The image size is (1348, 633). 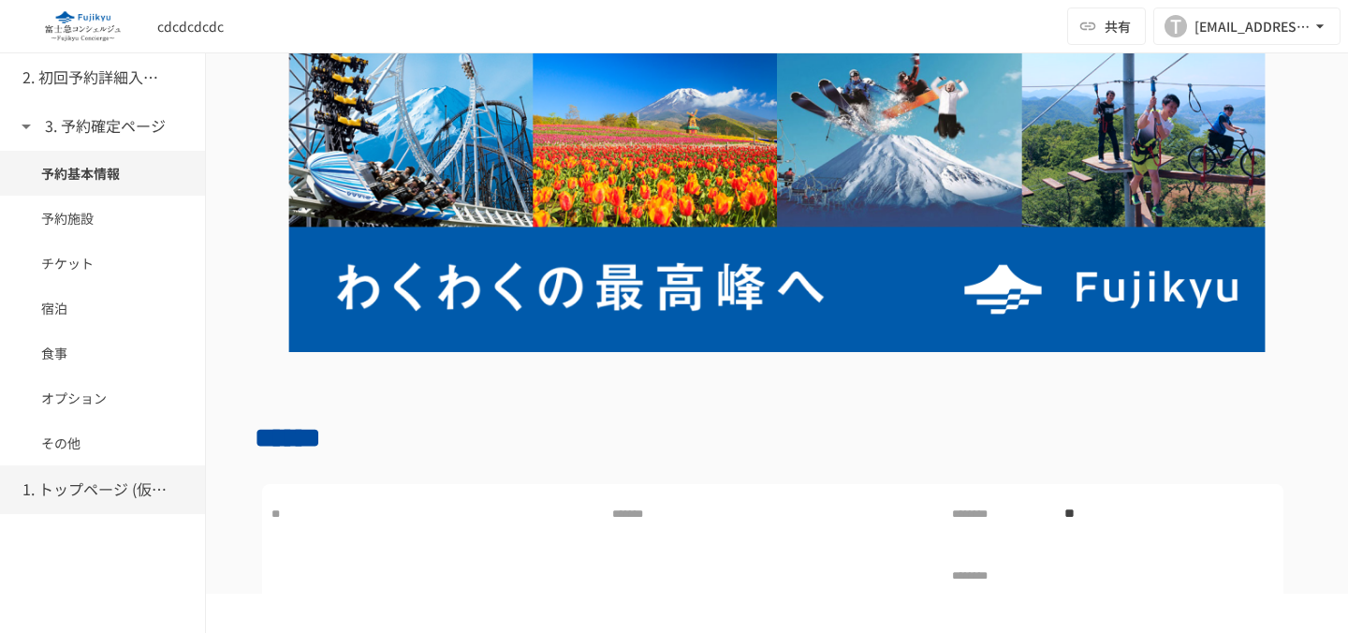 I want to click on h6: 2. 初回予約詳細入力ページ, so click(x=97, y=78).